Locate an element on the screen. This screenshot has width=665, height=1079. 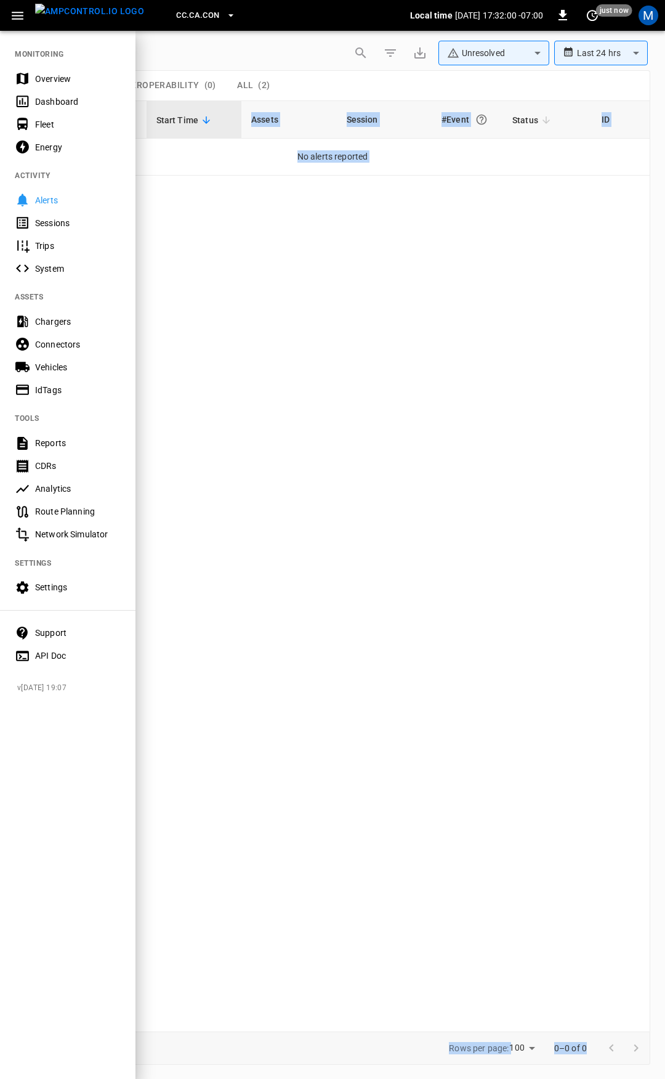
div: Connectors is located at coordinates (78, 344).